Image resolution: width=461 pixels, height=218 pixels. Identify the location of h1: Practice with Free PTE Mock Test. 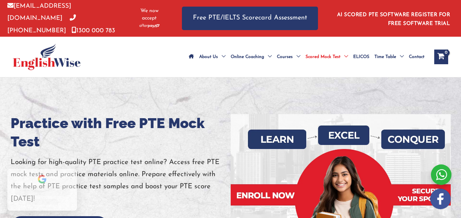
(121, 132).